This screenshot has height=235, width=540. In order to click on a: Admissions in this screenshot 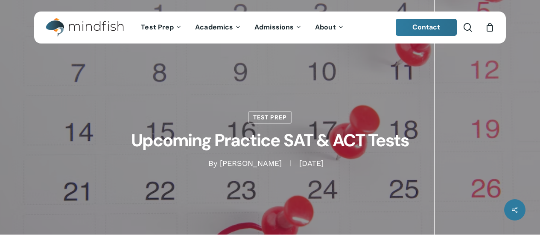, I will do `click(278, 27)`.